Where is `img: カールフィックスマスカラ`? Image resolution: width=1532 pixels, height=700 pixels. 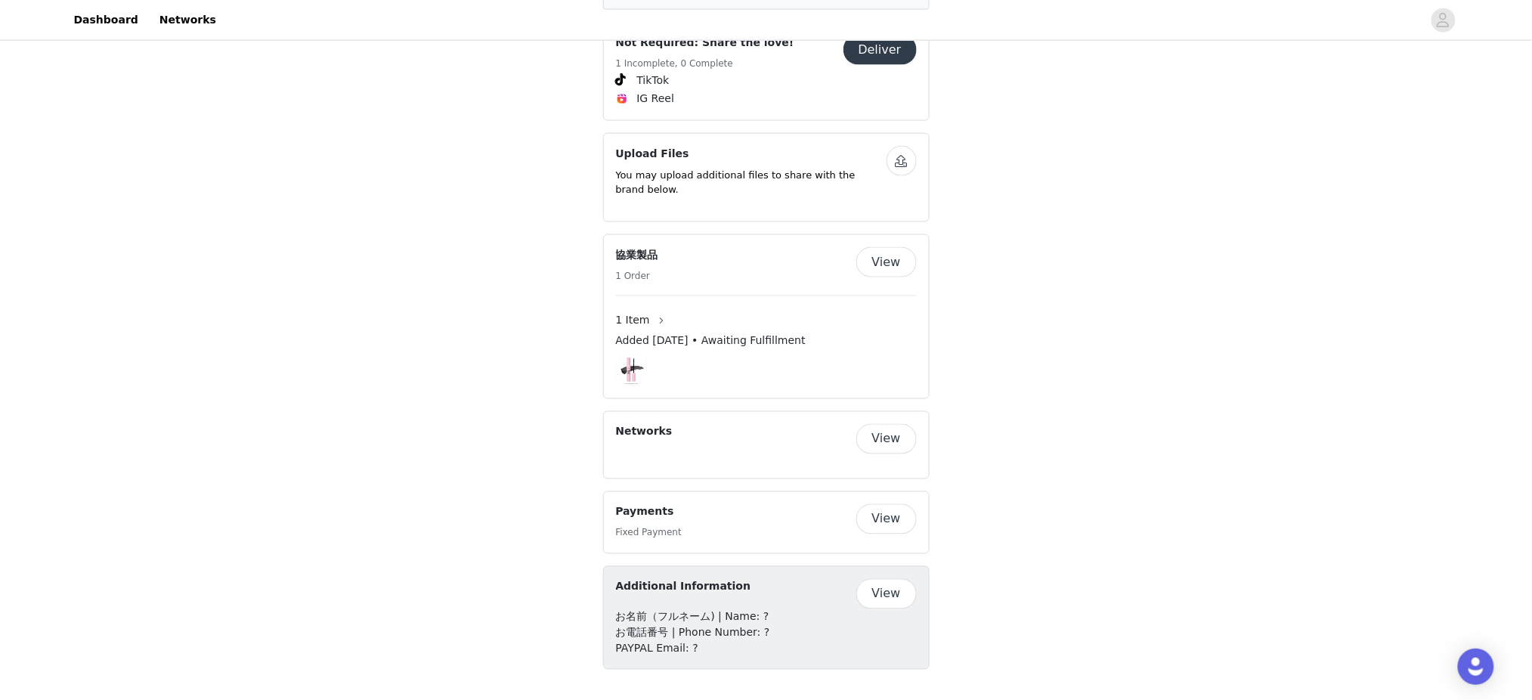 img: カールフィックスマスカラ is located at coordinates (631, 370).